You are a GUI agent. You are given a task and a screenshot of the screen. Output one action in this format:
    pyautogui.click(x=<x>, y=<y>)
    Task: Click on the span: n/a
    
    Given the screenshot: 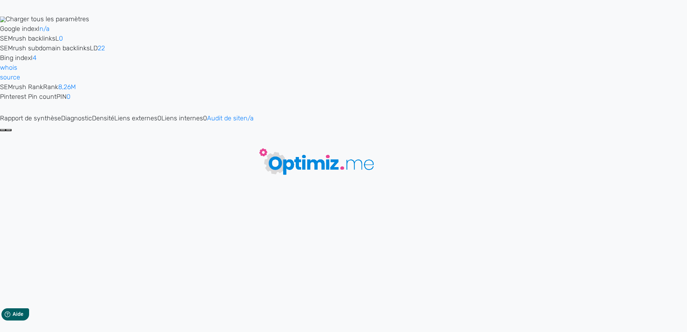 What is the action you would take?
    pyautogui.click(x=249, y=118)
    